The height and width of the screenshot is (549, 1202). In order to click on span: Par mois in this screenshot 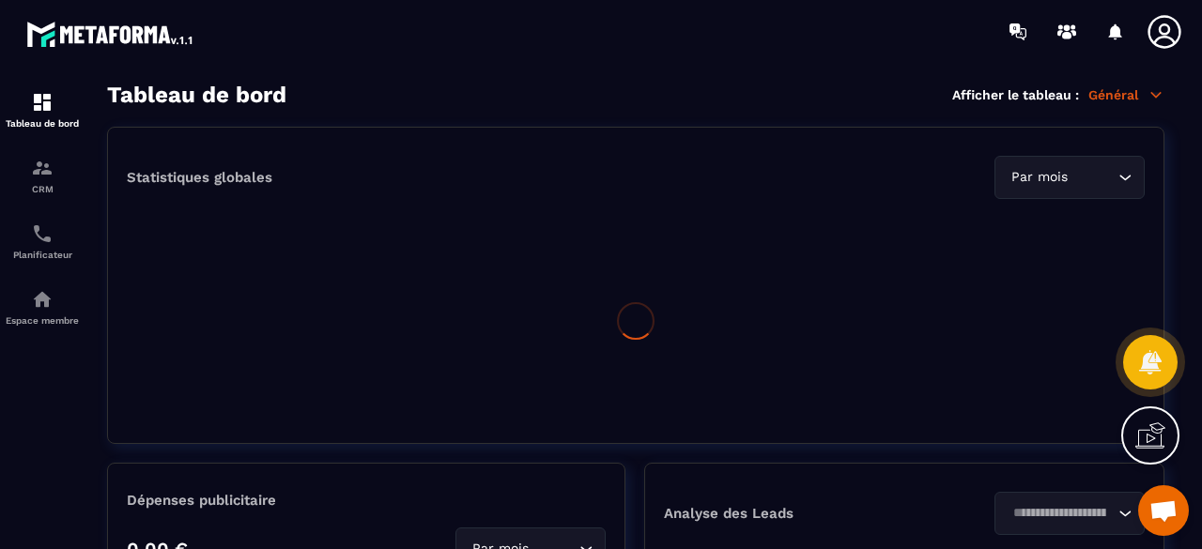, I will do `click(1039, 178)`.